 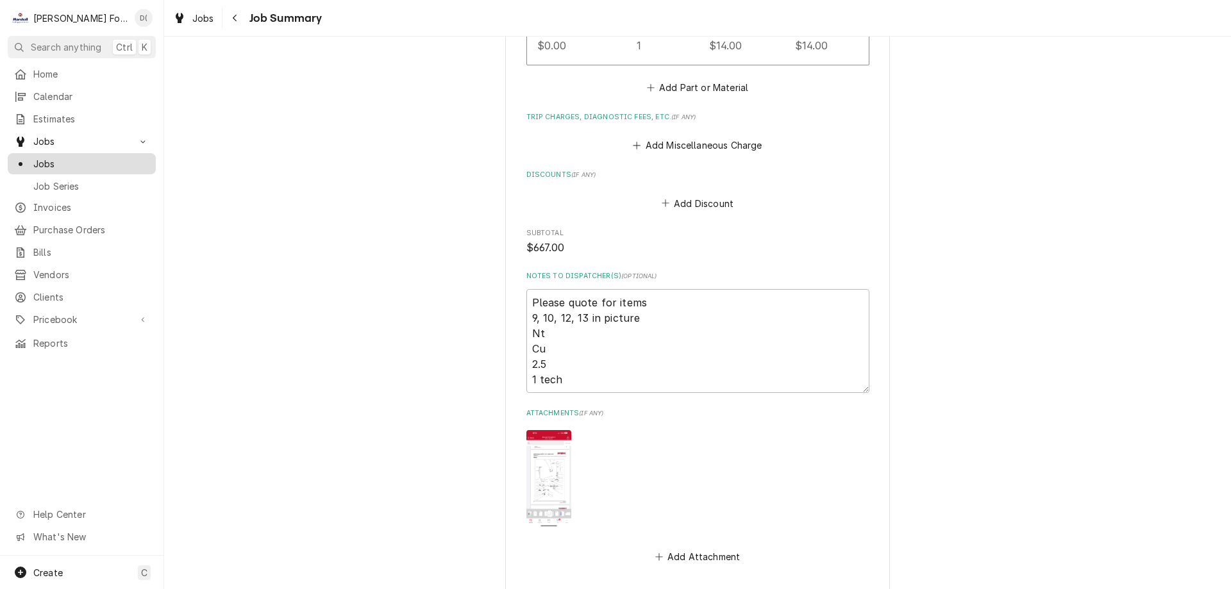 I want to click on div: $0.00, so click(x=552, y=46).